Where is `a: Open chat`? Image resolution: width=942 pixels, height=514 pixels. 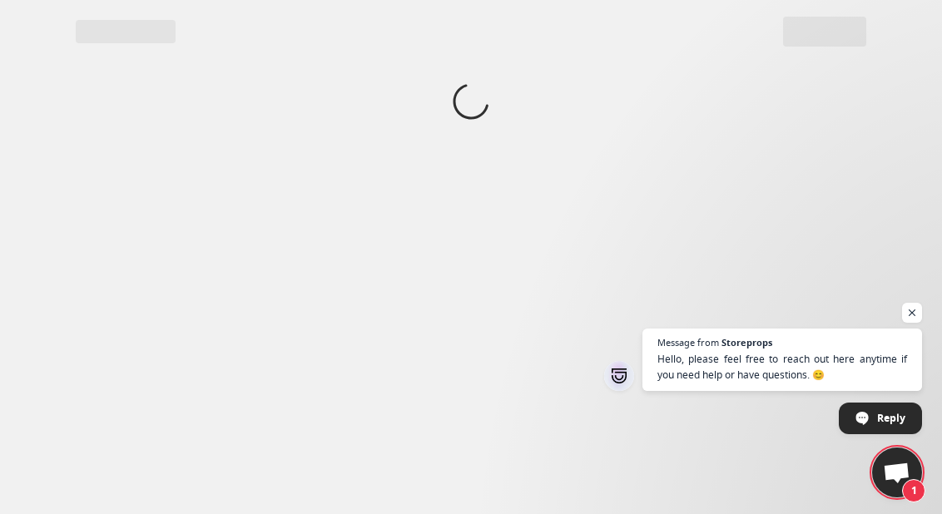 a: Open chat is located at coordinates (897, 473).